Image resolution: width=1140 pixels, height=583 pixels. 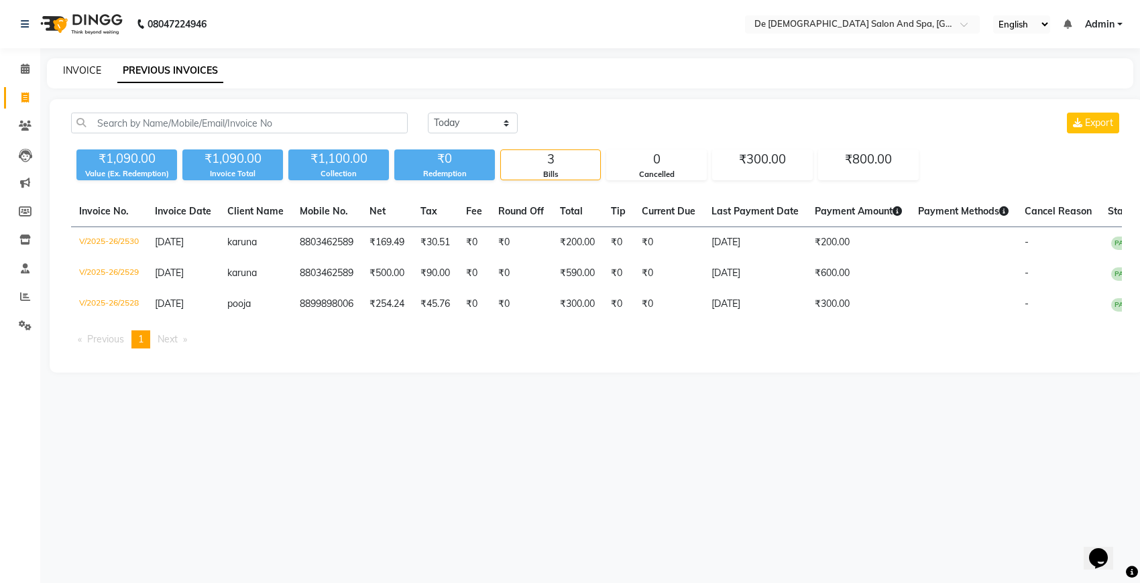 What do you see at coordinates (762, 160) in the screenshot?
I see `div: ₹300.00` at bounding box center [762, 160].